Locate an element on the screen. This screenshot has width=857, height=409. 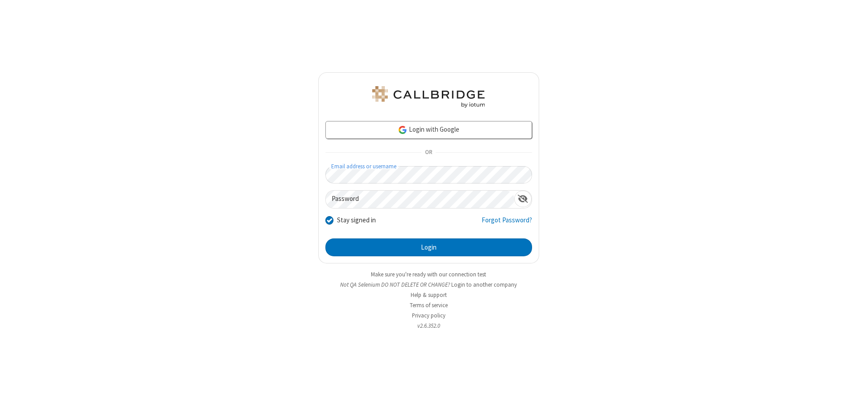
li: v2.6.352.0 is located at coordinates (428, 325).